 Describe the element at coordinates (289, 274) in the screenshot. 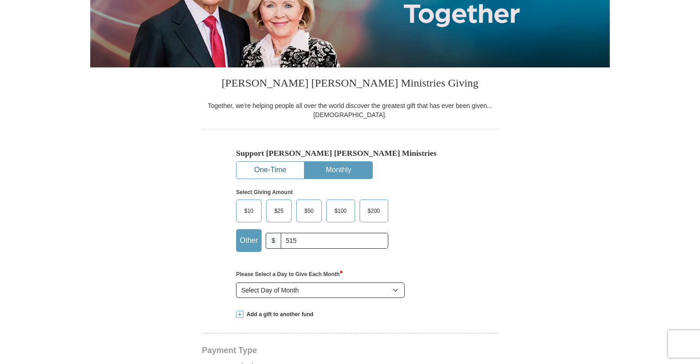

I see `strong: Please Select a Day to Give Each Month` at that location.